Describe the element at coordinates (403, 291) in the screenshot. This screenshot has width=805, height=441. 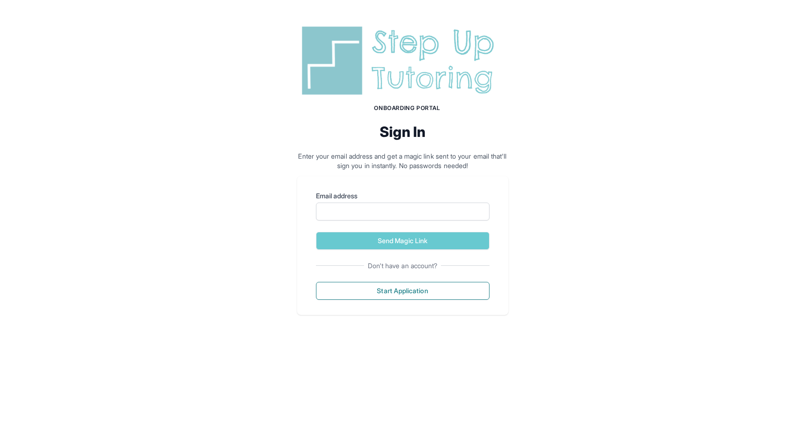
I see `button: Start Application` at that location.